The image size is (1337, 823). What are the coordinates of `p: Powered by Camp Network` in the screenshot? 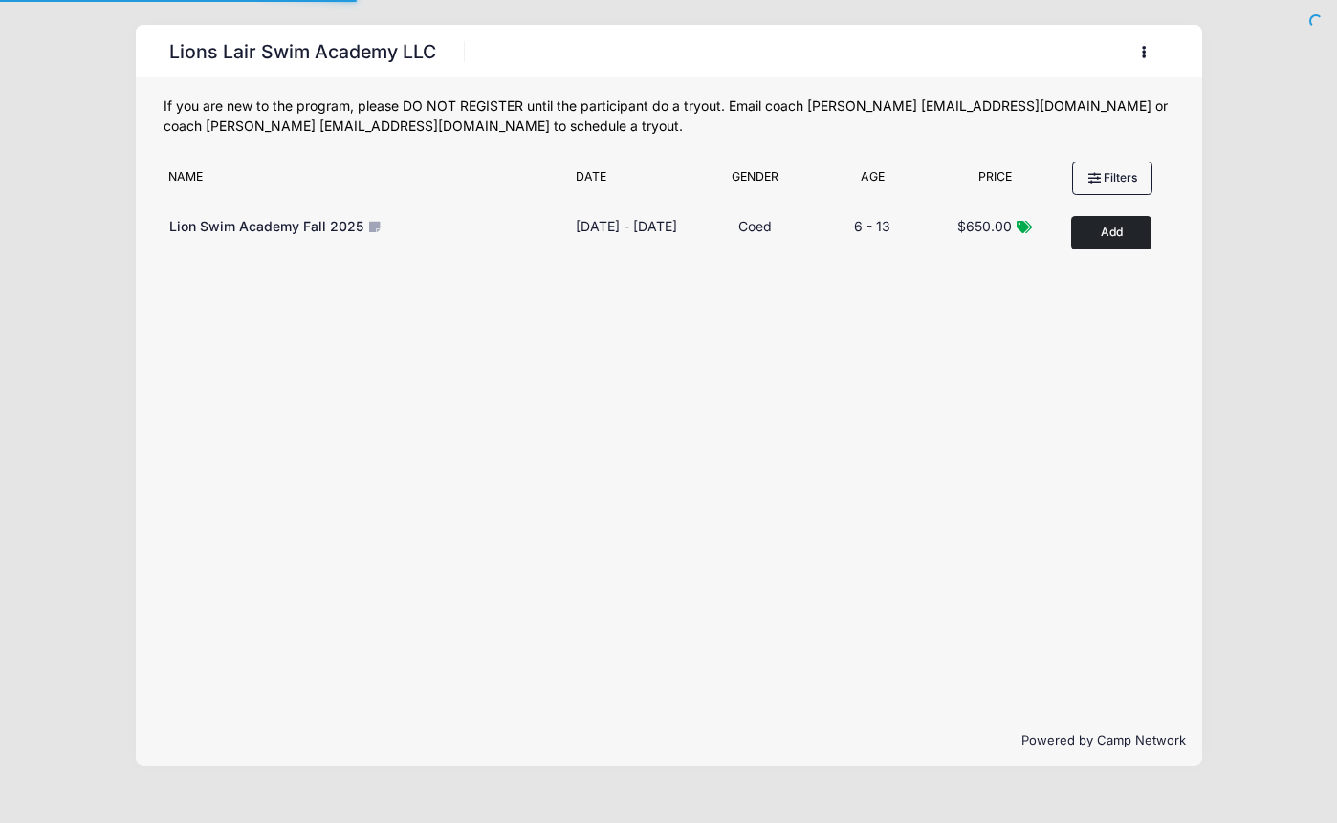 It's located at (668, 741).